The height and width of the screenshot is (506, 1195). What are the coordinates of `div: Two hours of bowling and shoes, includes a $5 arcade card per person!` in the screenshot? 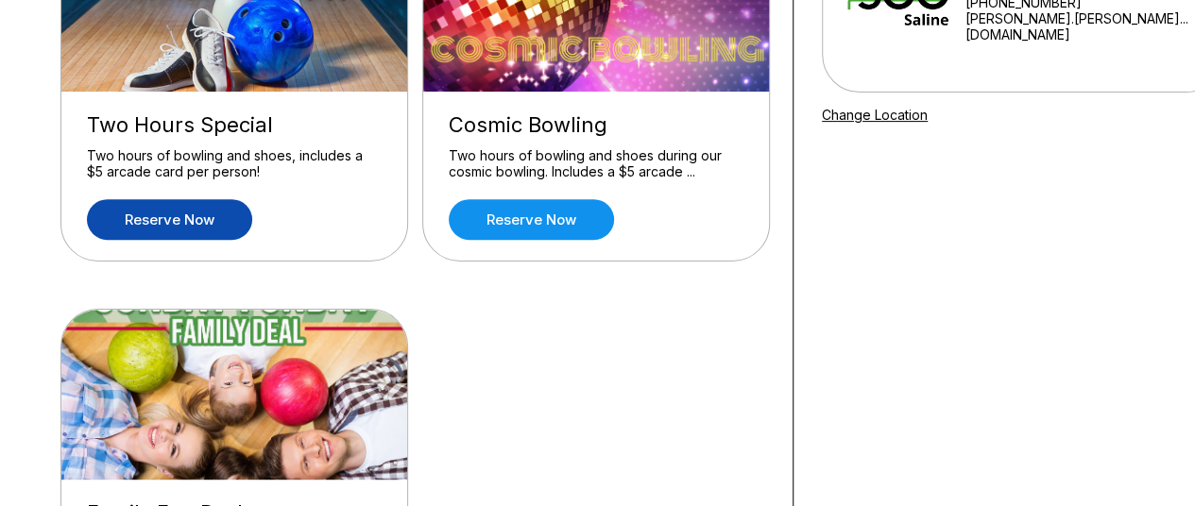 It's located at (234, 163).